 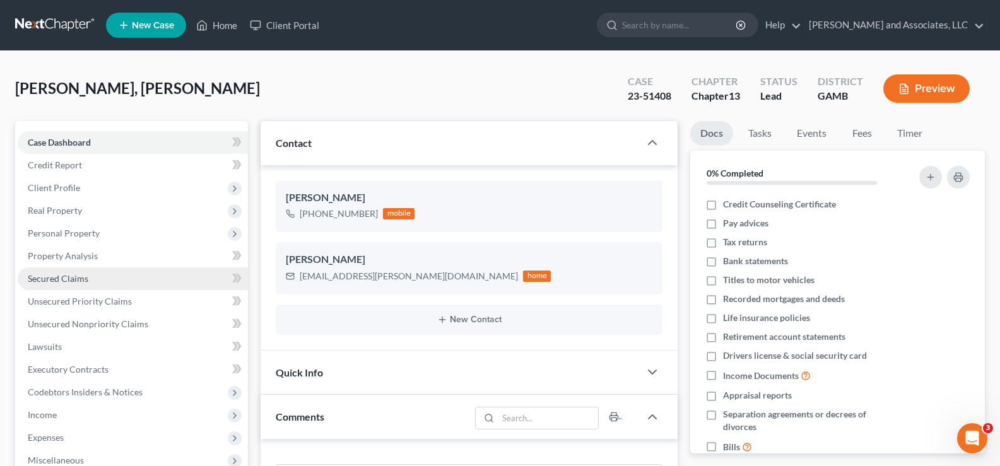 What do you see at coordinates (132, 370) in the screenshot?
I see `a: Executory Contracts` at bounding box center [132, 370].